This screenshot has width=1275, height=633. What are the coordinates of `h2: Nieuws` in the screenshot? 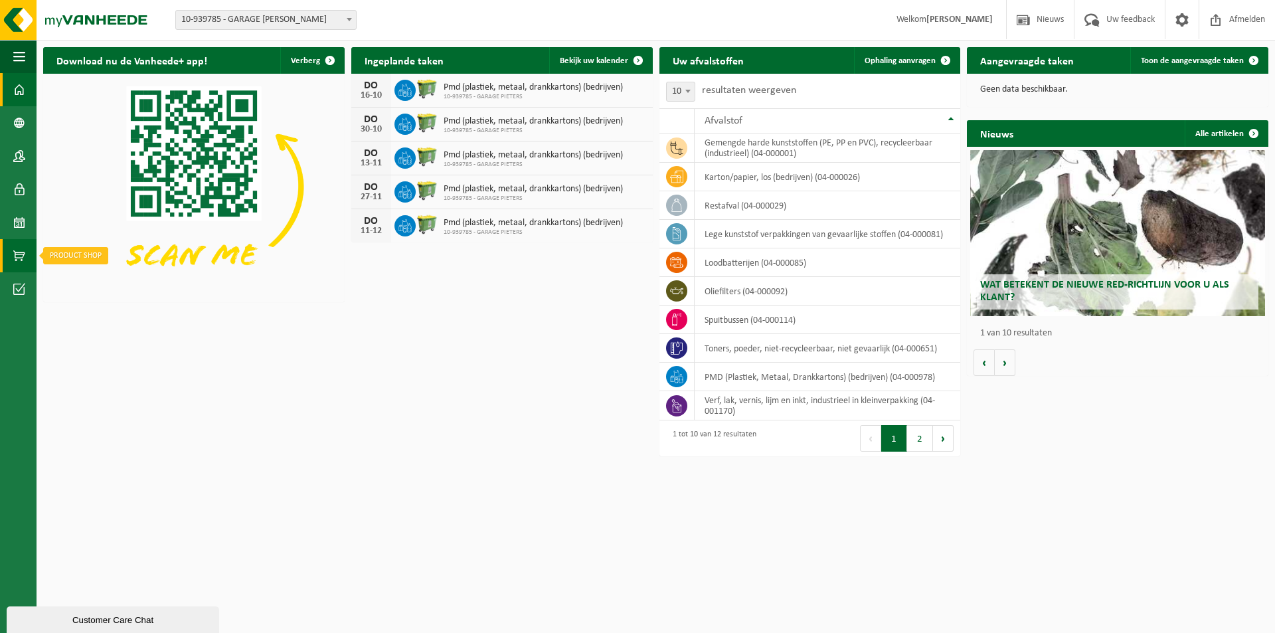 It's located at (997, 133).